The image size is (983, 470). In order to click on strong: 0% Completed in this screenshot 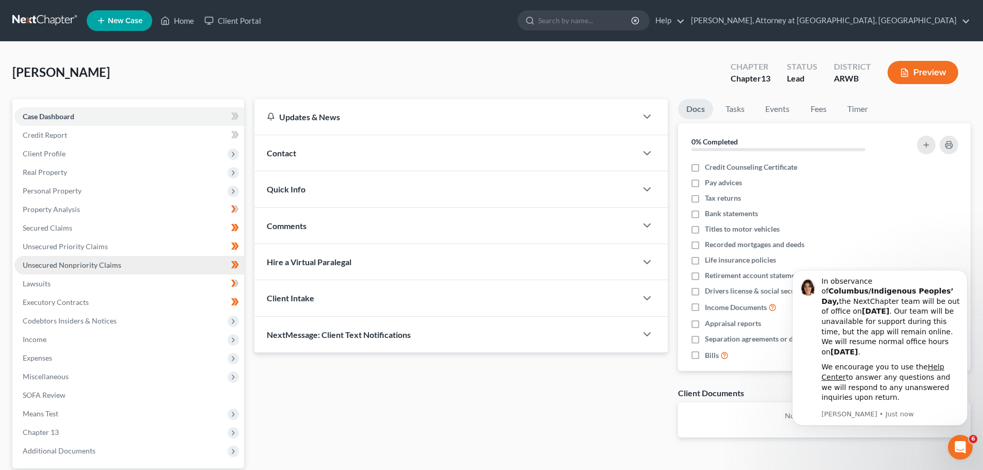, I will do `click(715, 141)`.